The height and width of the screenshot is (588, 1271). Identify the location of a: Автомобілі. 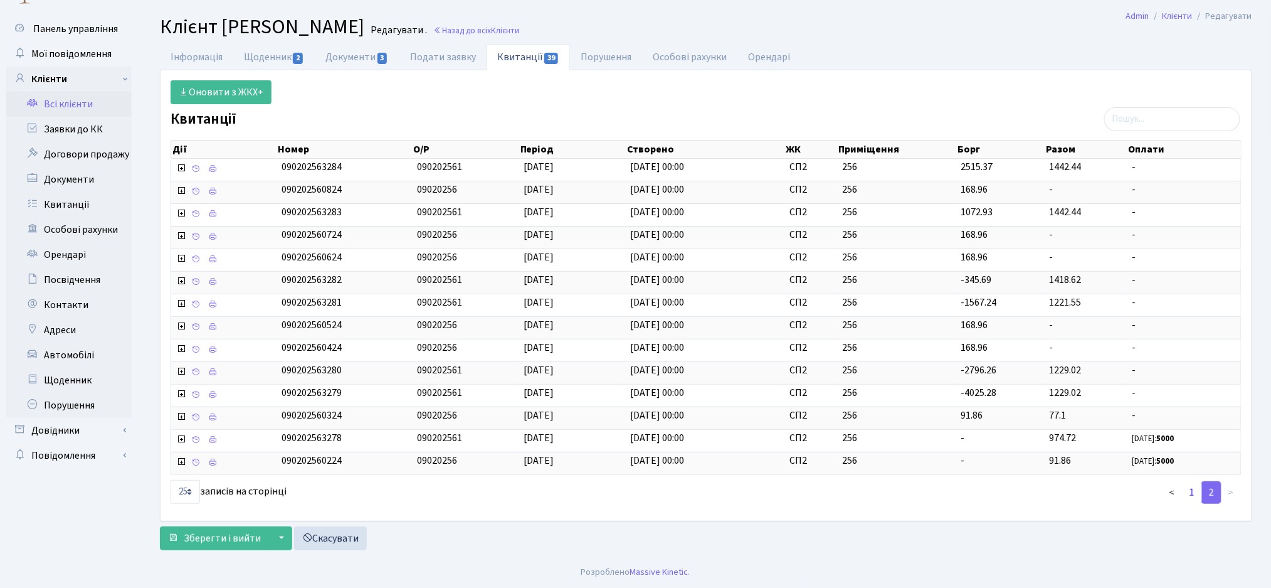
(69, 355).